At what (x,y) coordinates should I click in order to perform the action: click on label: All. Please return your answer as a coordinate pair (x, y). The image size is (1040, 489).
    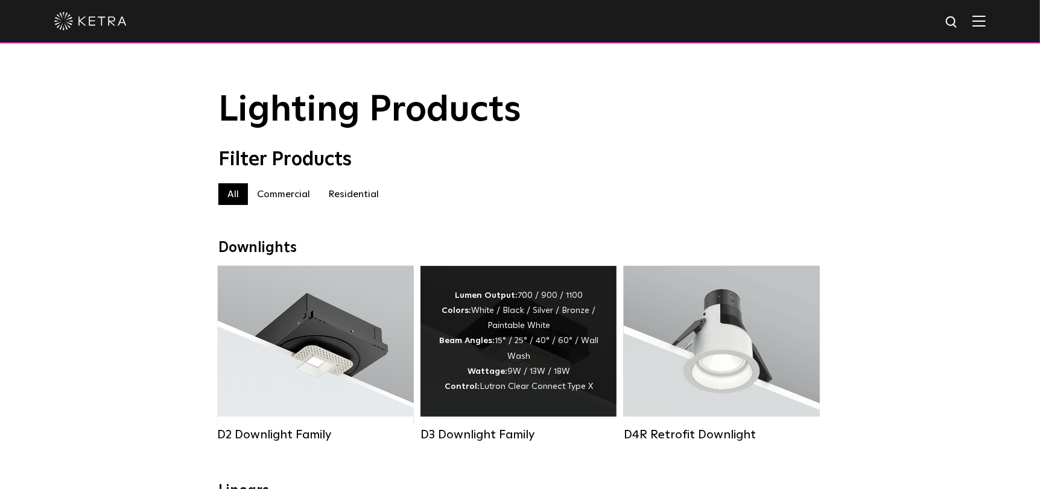
    Looking at the image, I should click on (233, 194).